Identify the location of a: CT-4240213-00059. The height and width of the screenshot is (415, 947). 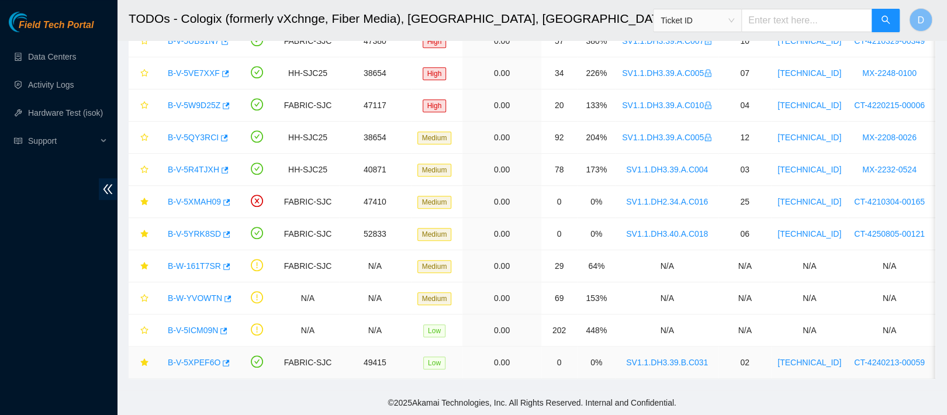
(889, 362).